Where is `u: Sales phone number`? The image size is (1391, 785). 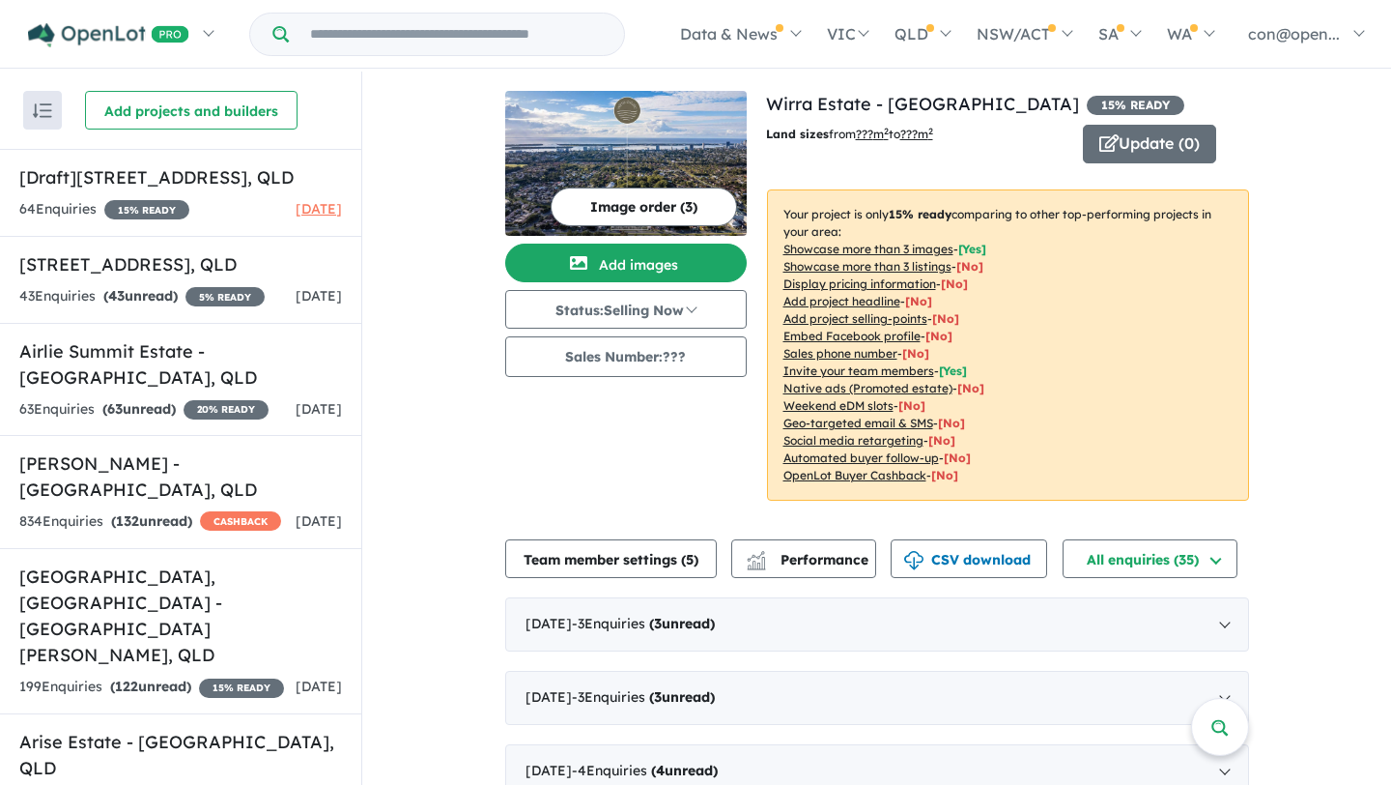
u: Sales phone number is located at coordinates (841, 353).